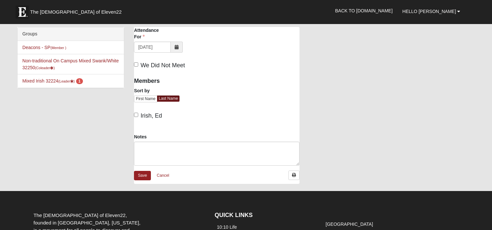 This screenshot has width=492, height=230. I want to click on span: number of pending members, so click(79, 81).